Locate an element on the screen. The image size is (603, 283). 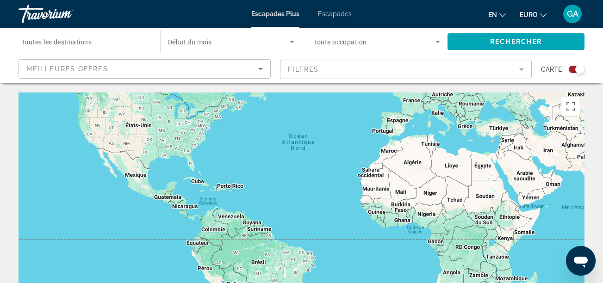
button: Changer de devise is located at coordinates (533, 14).